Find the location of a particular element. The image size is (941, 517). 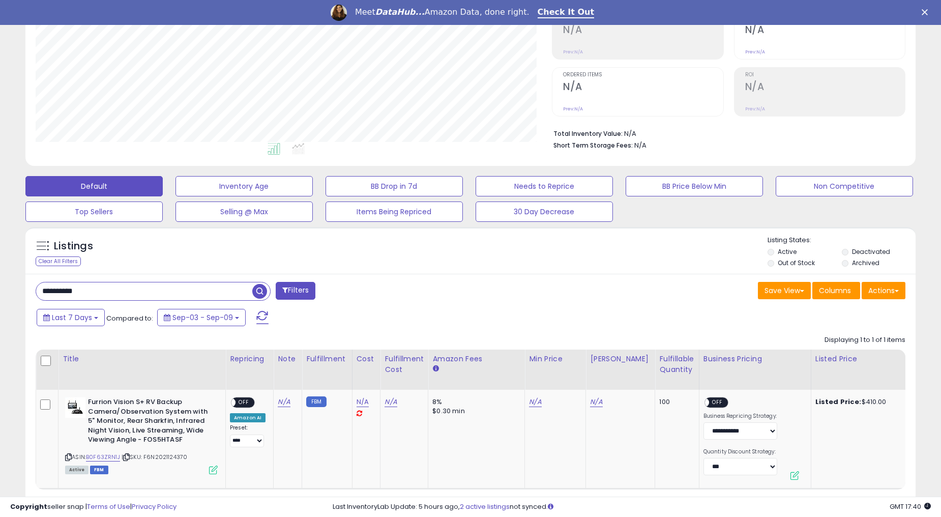

p: Listing States: is located at coordinates (842, 240).